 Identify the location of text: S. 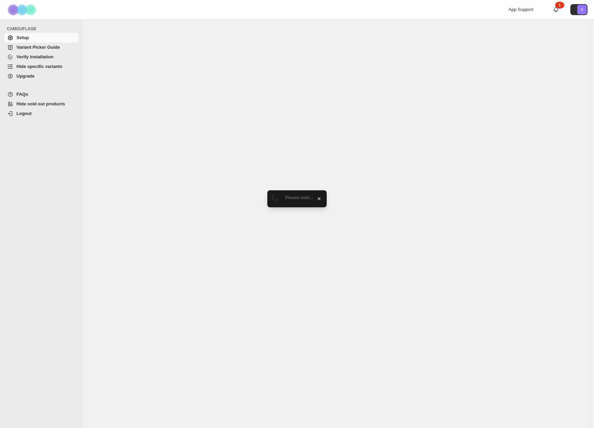
(582, 10).